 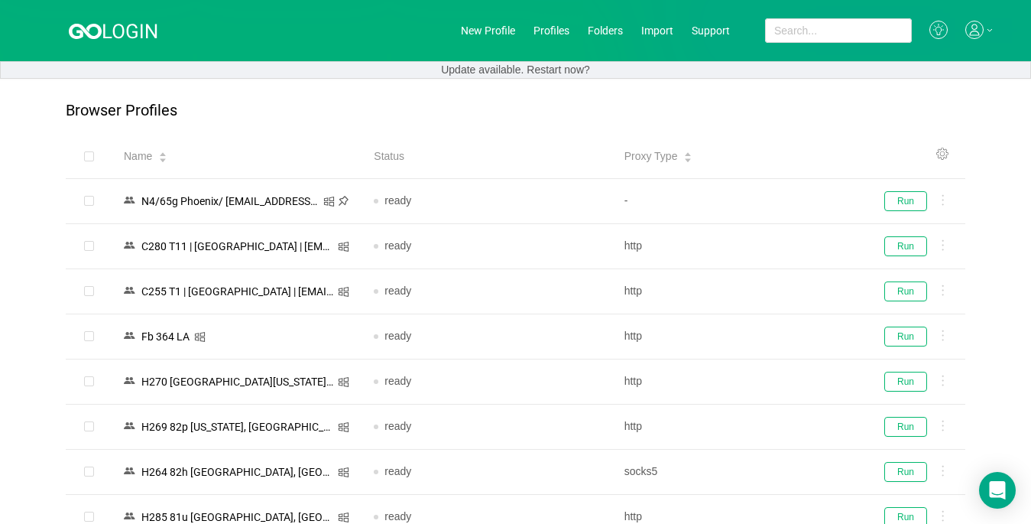 What do you see at coordinates (605, 31) in the screenshot?
I see `a: Folders` at bounding box center [605, 31].